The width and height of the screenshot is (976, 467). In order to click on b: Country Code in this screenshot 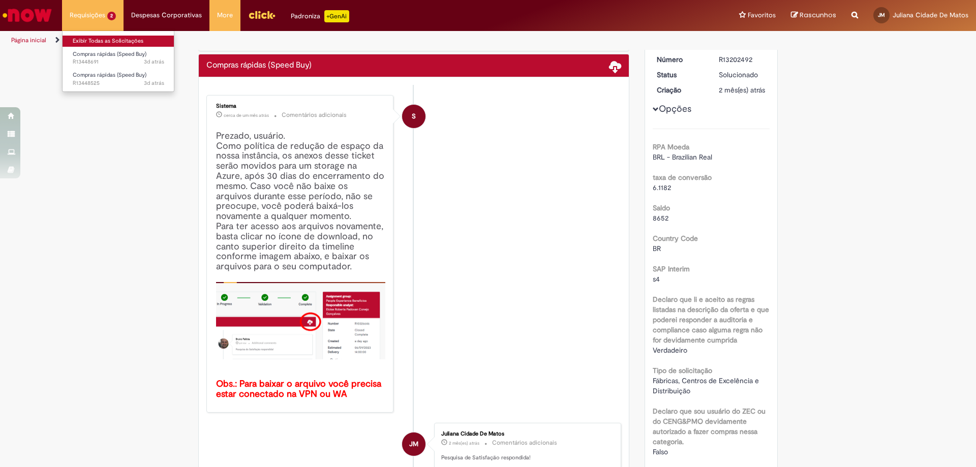, I will do `click(675, 239)`.